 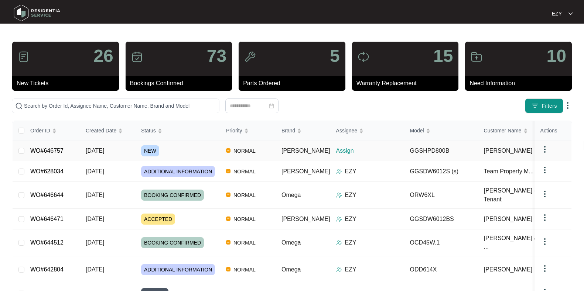 What do you see at coordinates (47, 219) in the screenshot?
I see `a: WO#646471` at bounding box center [47, 219].